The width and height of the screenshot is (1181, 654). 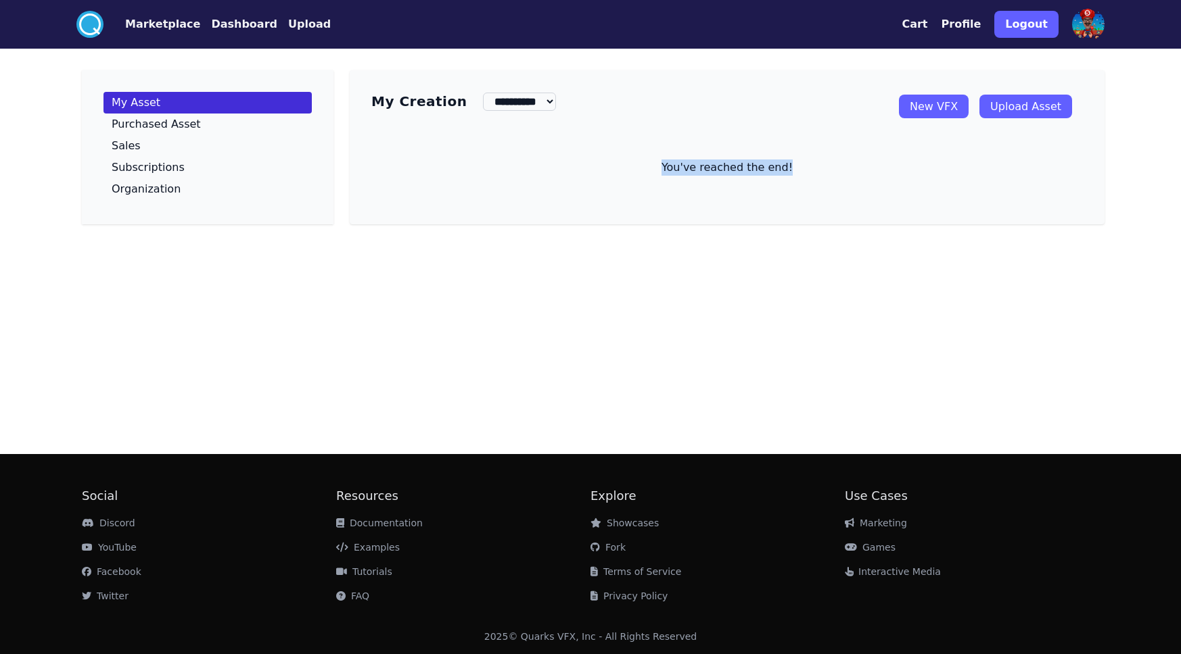 I want to click on button: Dashboard, so click(x=244, y=24).